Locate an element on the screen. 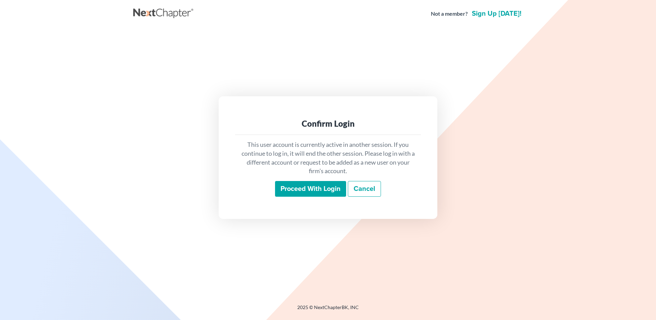  p: This user account is currently active in another session. If you continue to log in, it will end ... is located at coordinates (328, 158).